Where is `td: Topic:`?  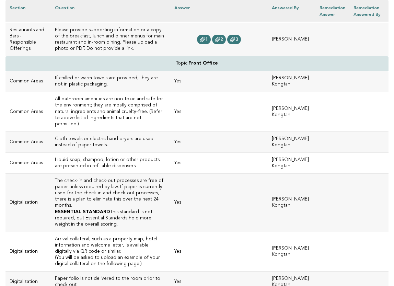
td: Topic: is located at coordinates (197, 63).